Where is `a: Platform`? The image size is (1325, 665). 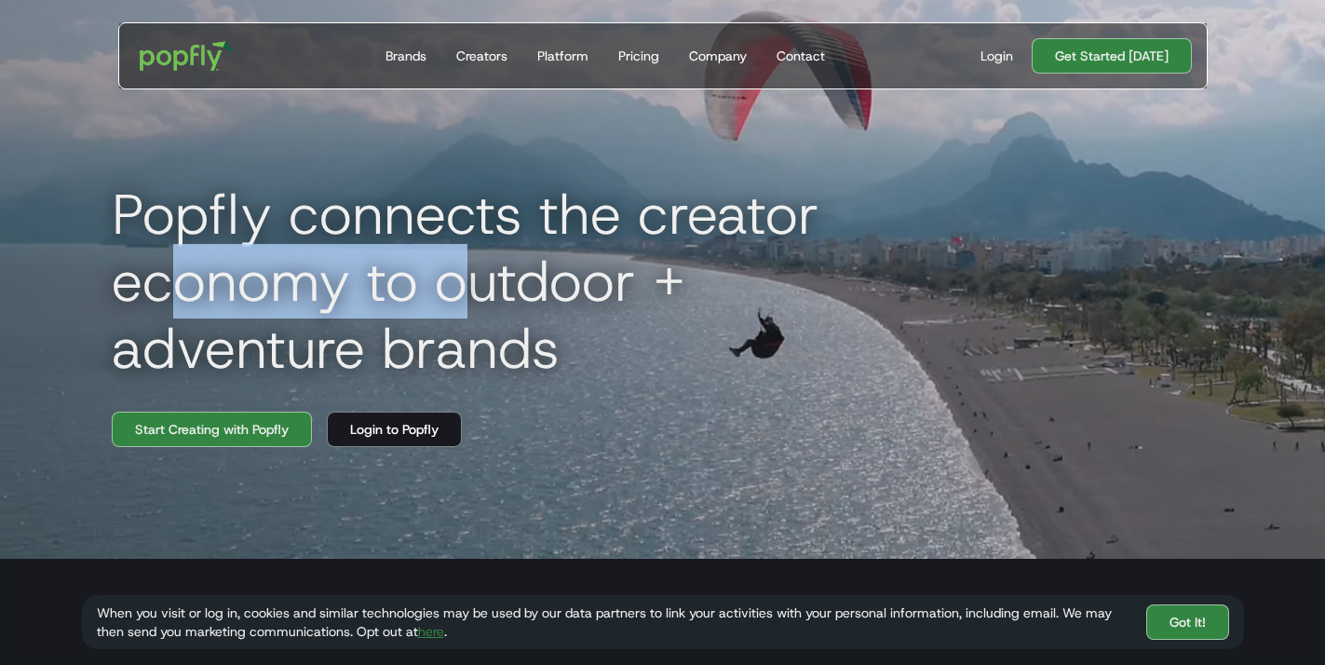
a: Platform is located at coordinates (562, 56).